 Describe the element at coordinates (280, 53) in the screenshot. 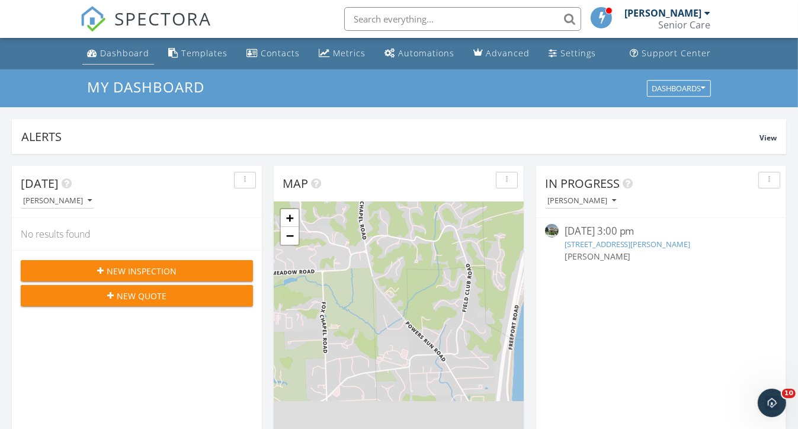

I see `div: Contacts` at that location.